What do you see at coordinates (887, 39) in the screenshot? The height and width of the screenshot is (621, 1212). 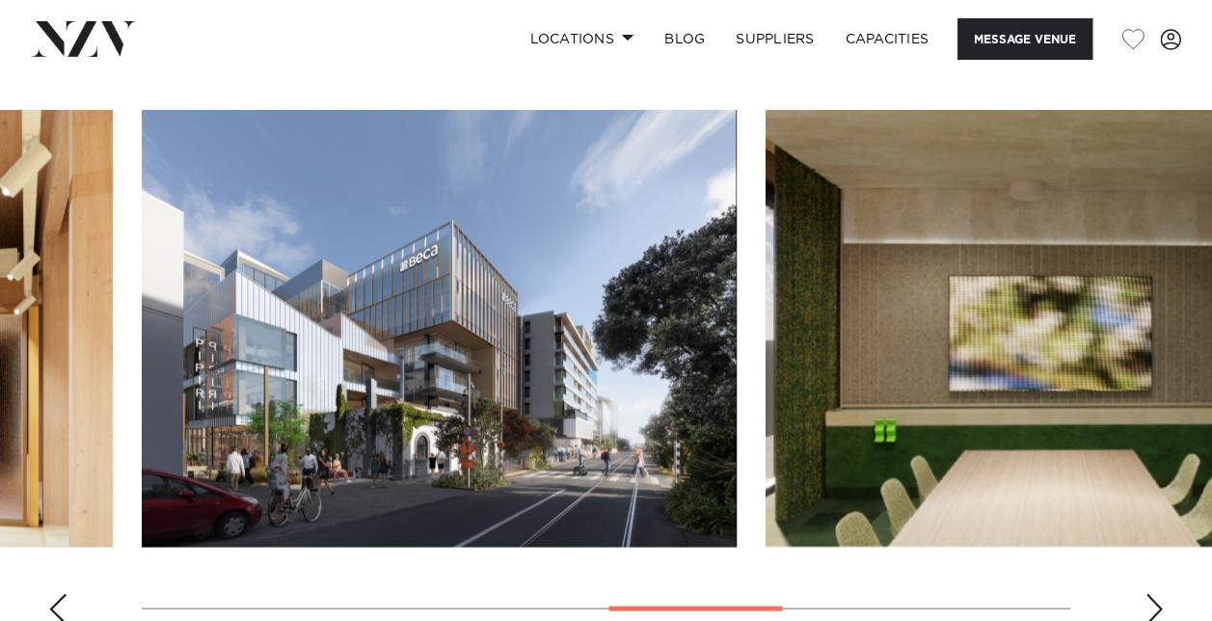 I see `a: Capacities` at bounding box center [887, 39].